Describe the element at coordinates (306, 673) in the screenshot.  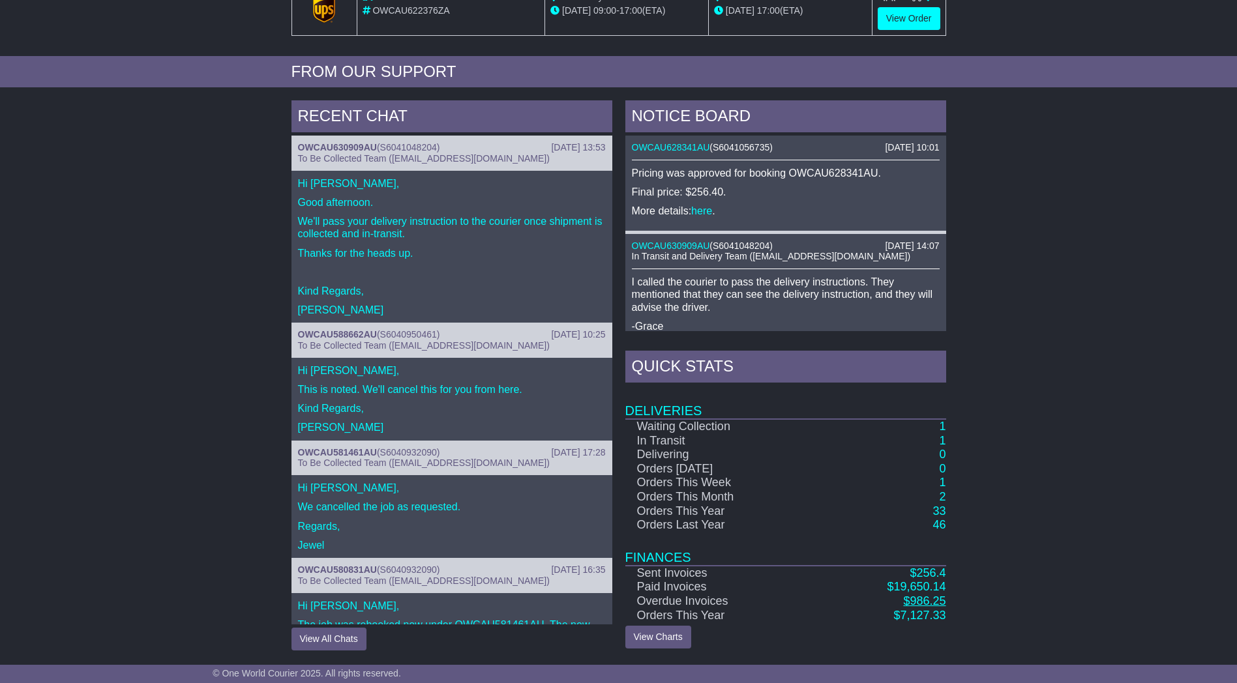
I see `span: © One World Courier 2025. All rights reserved.` at that location.